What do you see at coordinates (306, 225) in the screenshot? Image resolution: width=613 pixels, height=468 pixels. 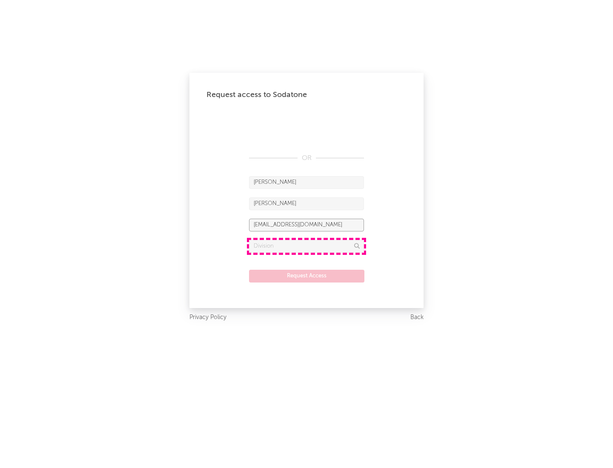 I see `input: Email` at bounding box center [306, 225].